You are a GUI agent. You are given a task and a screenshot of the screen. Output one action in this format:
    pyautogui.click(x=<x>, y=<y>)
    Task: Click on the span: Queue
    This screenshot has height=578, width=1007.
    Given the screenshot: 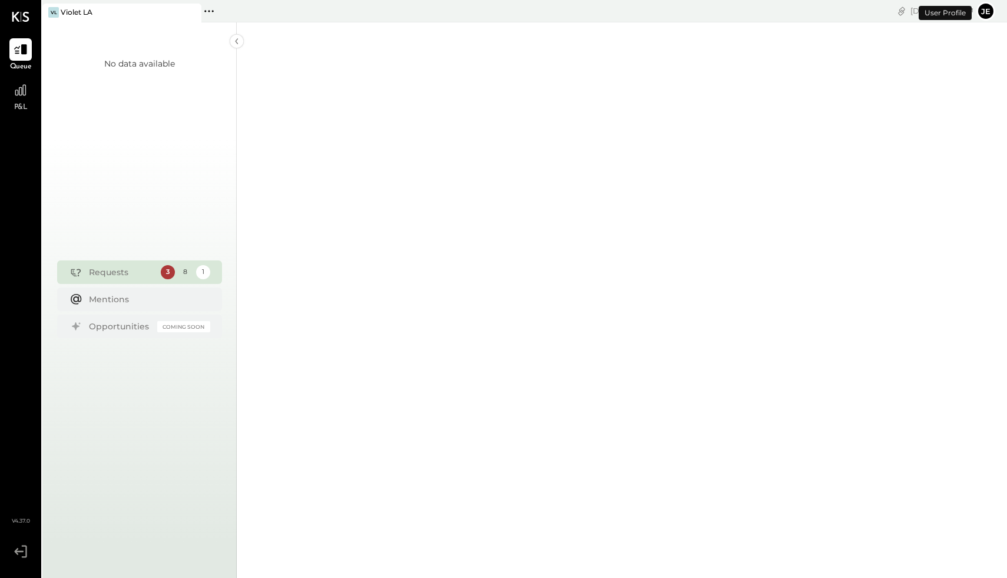 What is the action you would take?
    pyautogui.click(x=21, y=67)
    